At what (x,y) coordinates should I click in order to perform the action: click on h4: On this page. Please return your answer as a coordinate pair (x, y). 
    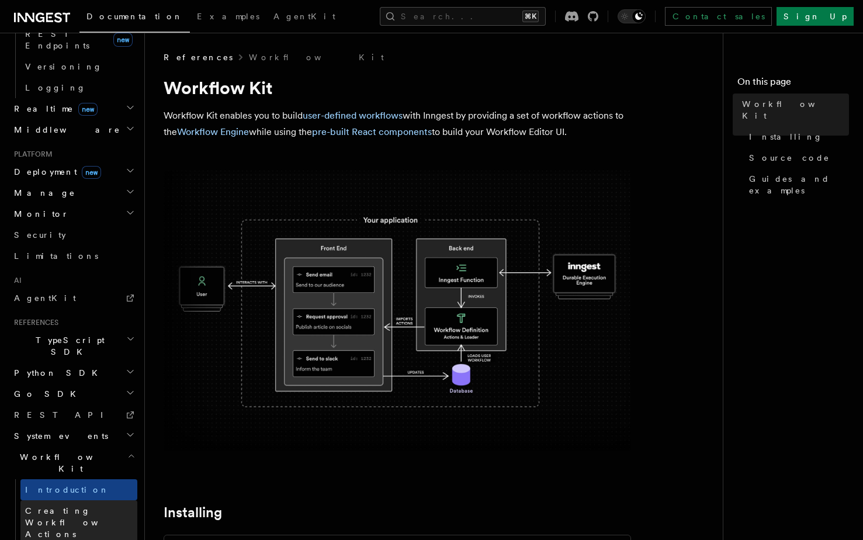
    Looking at the image, I should click on (793, 84).